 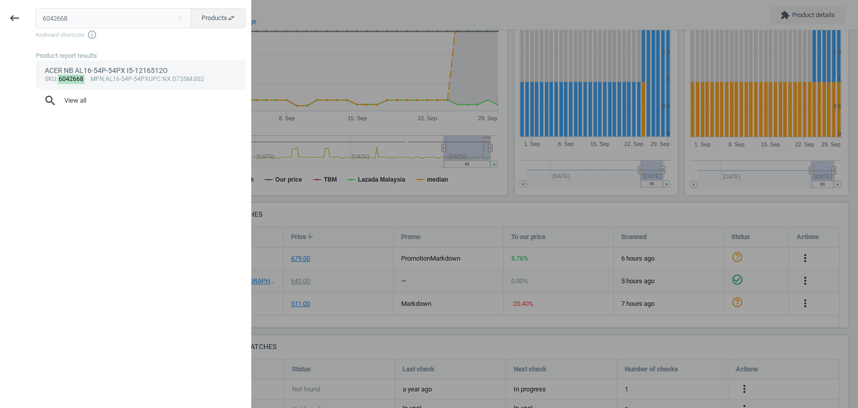 I want to click on i: keyboard_backspace, so click(x=15, y=18).